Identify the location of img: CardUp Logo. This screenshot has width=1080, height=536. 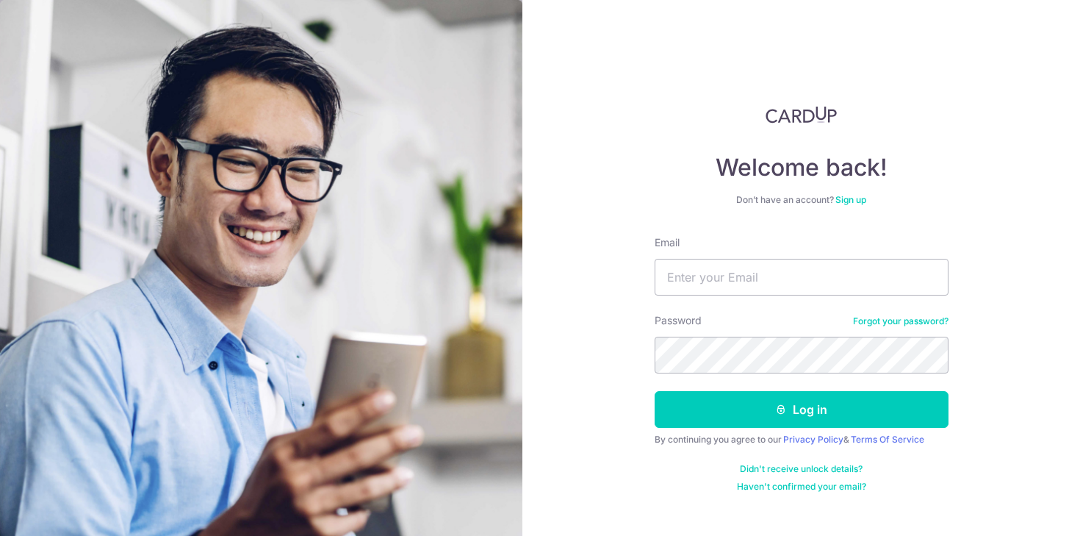
(801, 115).